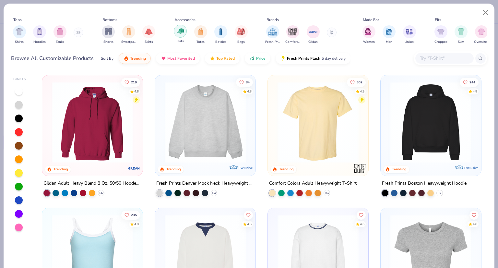  Describe the element at coordinates (486, 13) in the screenshot. I see `button: Close` at that location.